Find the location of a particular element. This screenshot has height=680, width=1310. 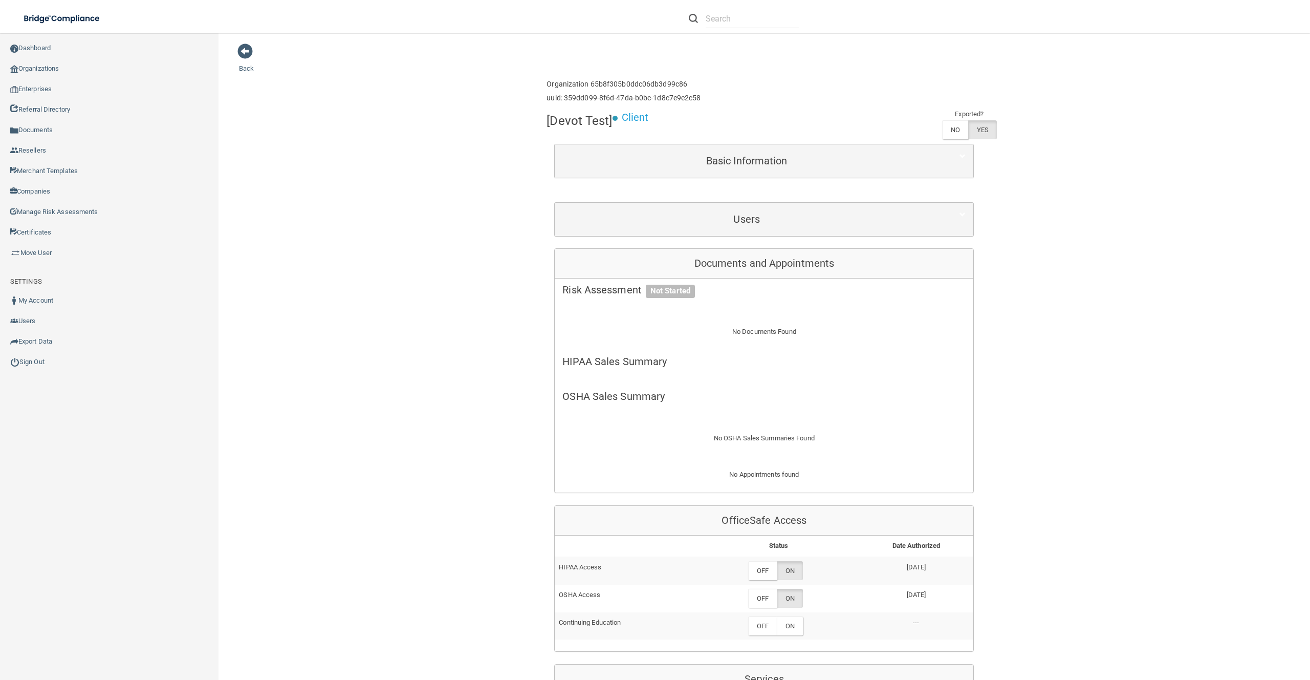

img: ic_reseller.de258add.png is located at coordinates (14, 150).